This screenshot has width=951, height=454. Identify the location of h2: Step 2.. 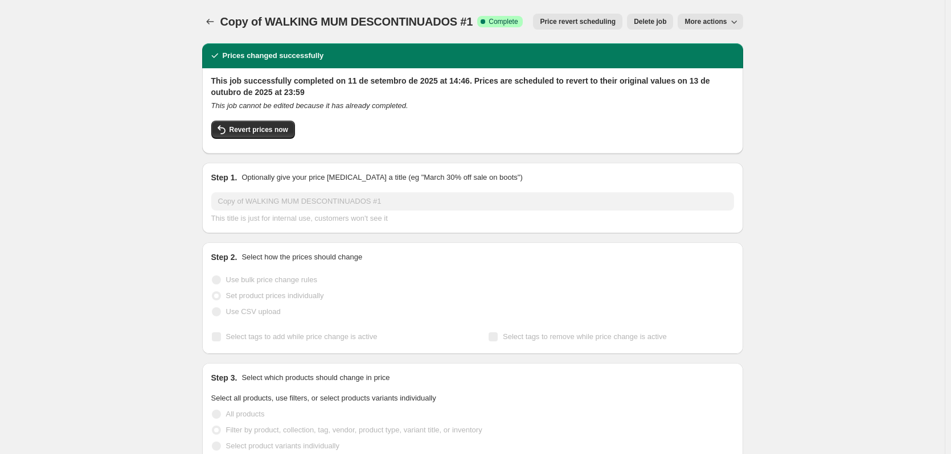
(224, 257).